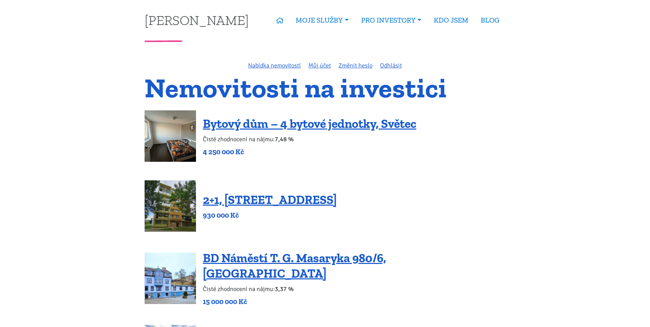 The height and width of the screenshot is (327, 650). I want to click on a: PRO INVESTORY, so click(391, 20).